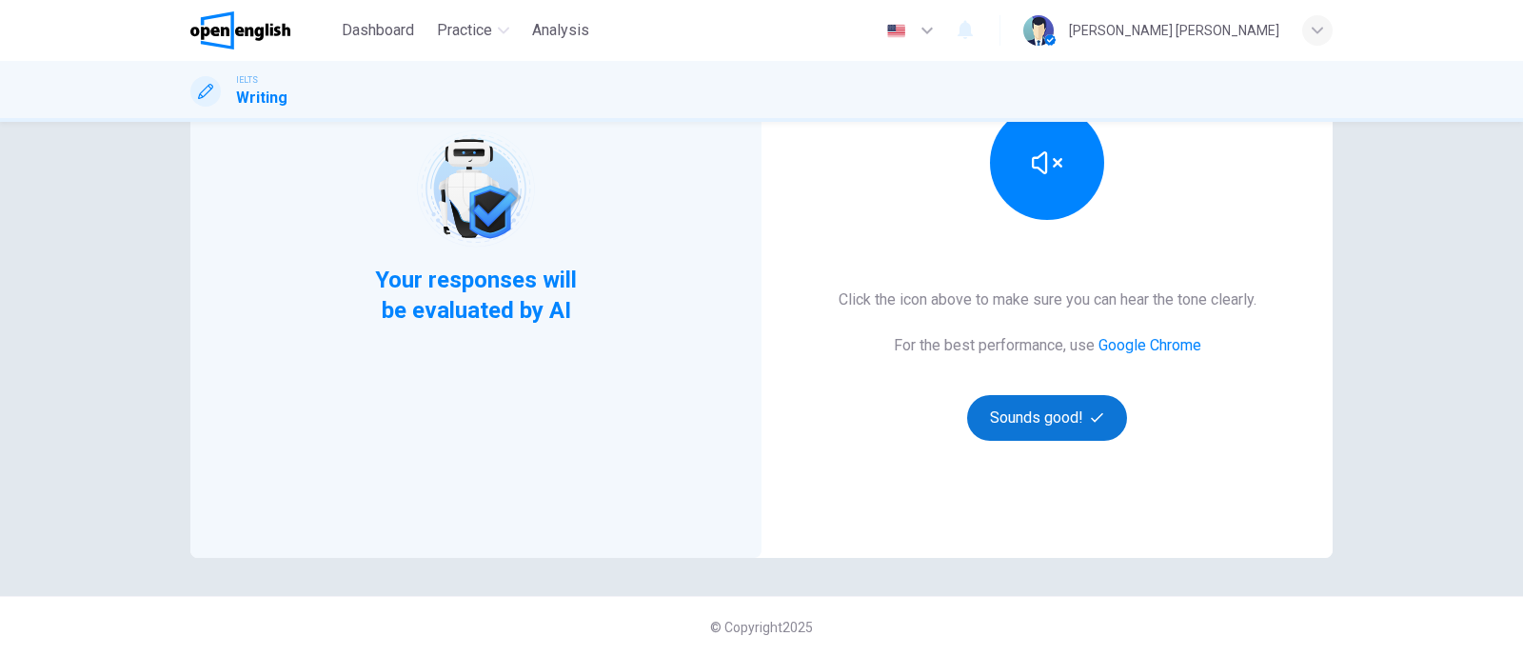  I want to click on img: Profile picture, so click(1039, 30).